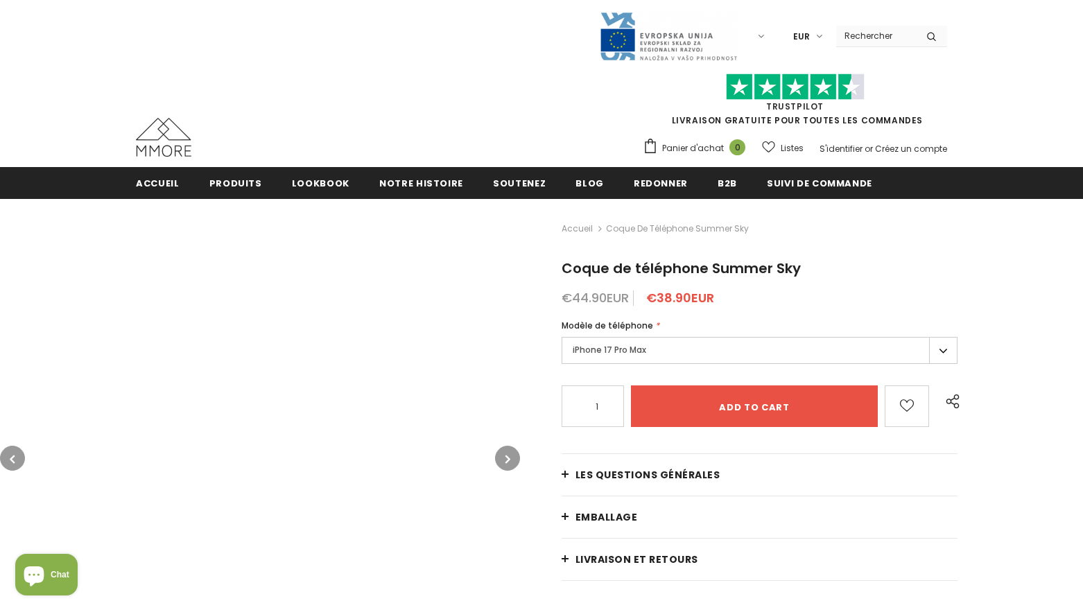 The image size is (1083, 610). Describe the element at coordinates (693, 148) in the screenshot. I see `span: Panier d'achat` at that location.